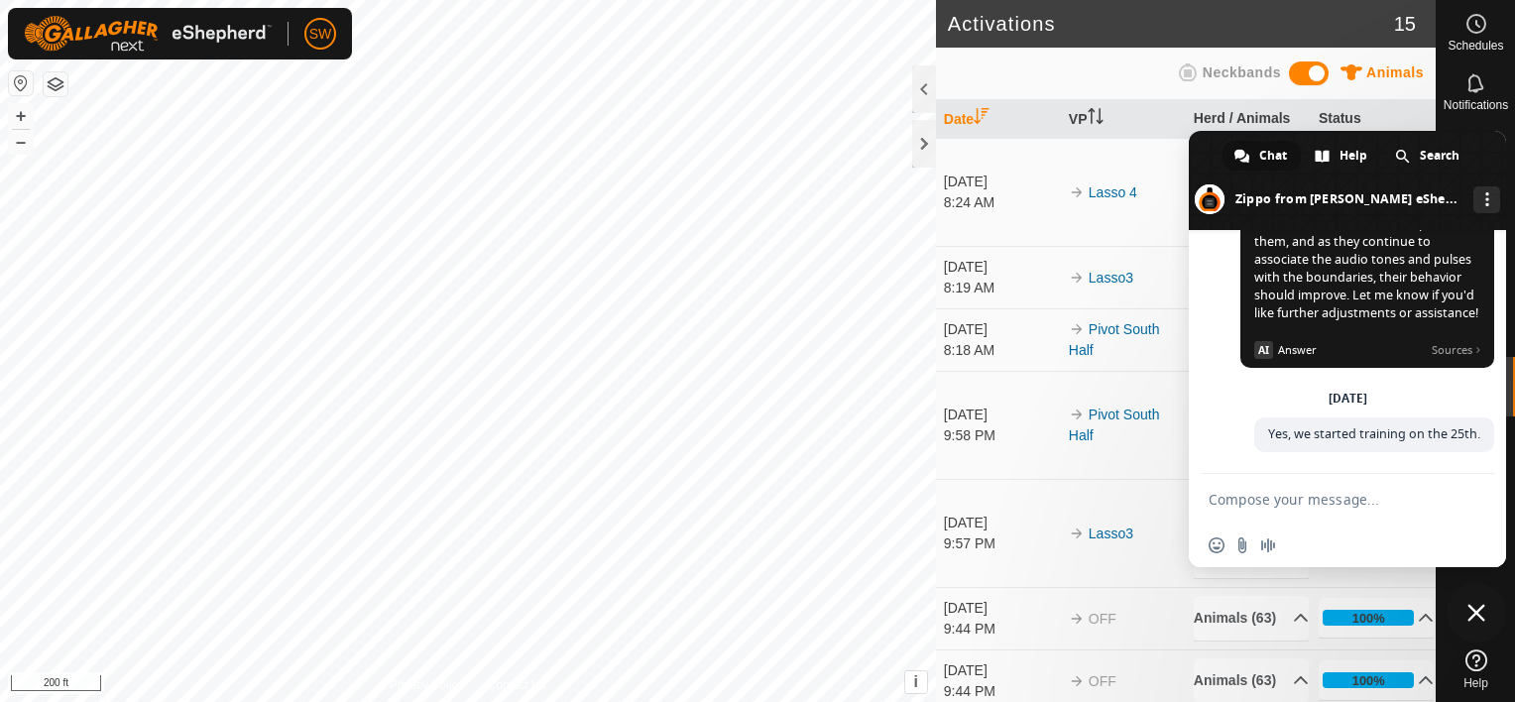 The image size is (1515, 702). Describe the element at coordinates (1427, 156) in the screenshot. I see `a: Search` at that location.